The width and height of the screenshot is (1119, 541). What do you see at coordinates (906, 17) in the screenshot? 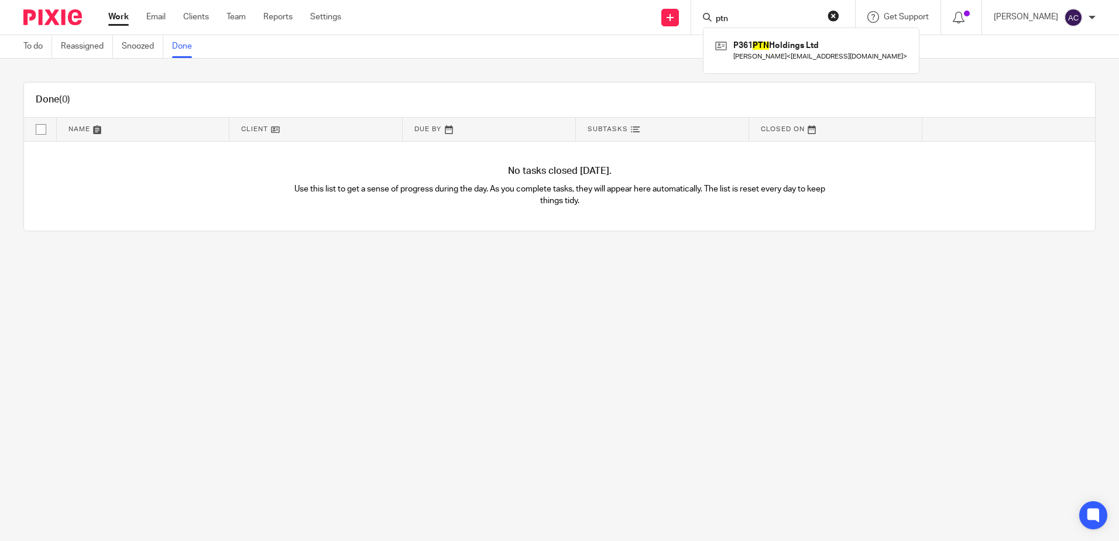
I see `span: Get Support` at bounding box center [906, 17].